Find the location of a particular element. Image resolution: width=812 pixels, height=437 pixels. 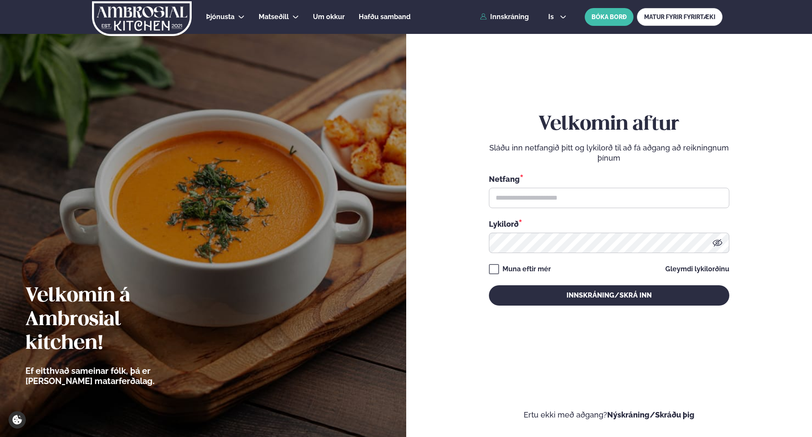

a: Cookie settings is located at coordinates (17, 420).